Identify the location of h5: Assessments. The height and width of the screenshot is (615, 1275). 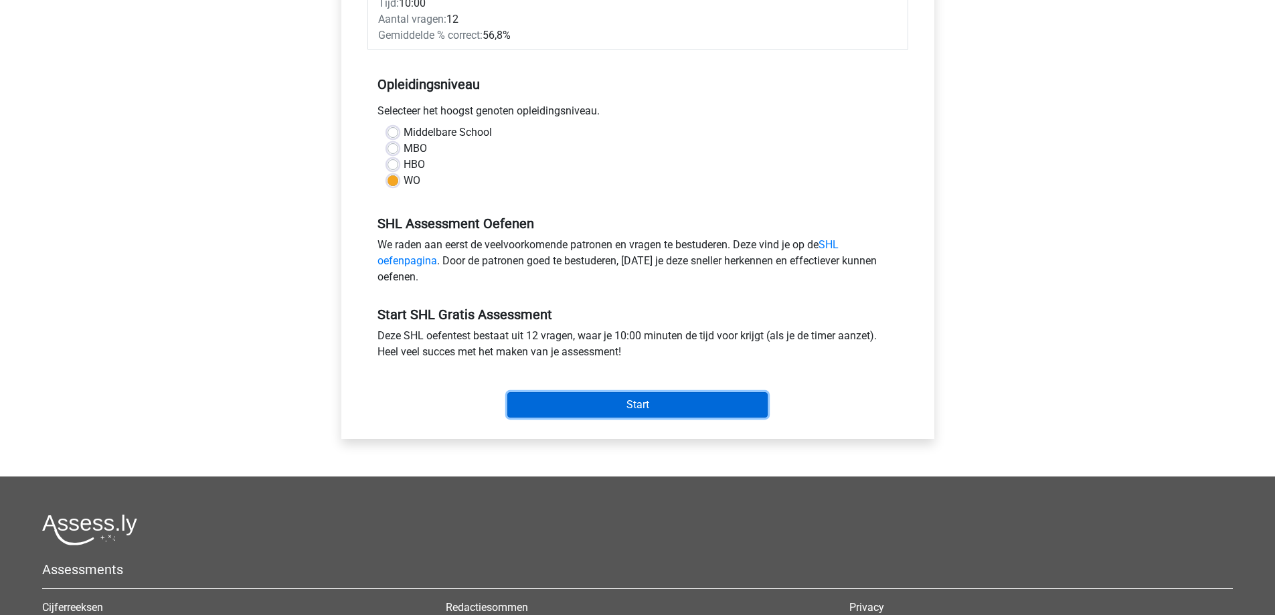
(637, 569).